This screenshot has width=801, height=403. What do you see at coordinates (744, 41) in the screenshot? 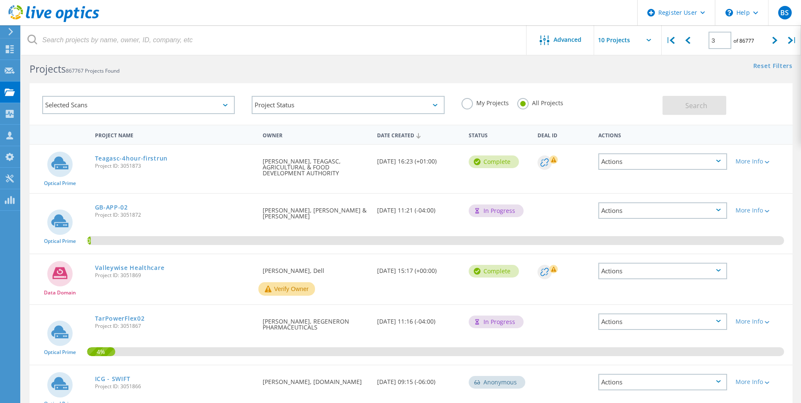
I see `span: of 86777` at bounding box center [744, 41].